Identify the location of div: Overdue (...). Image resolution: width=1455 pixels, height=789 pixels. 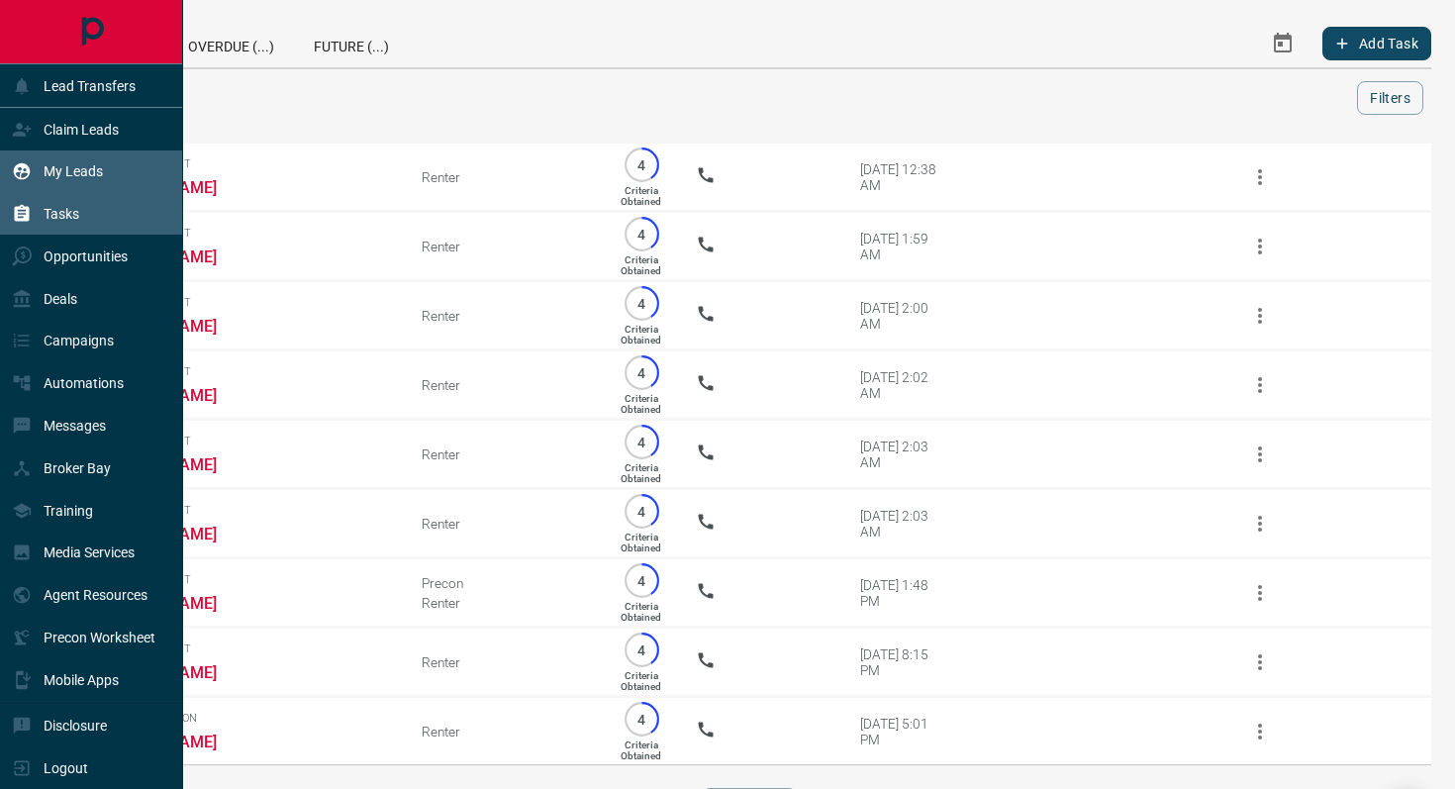
(231, 44).